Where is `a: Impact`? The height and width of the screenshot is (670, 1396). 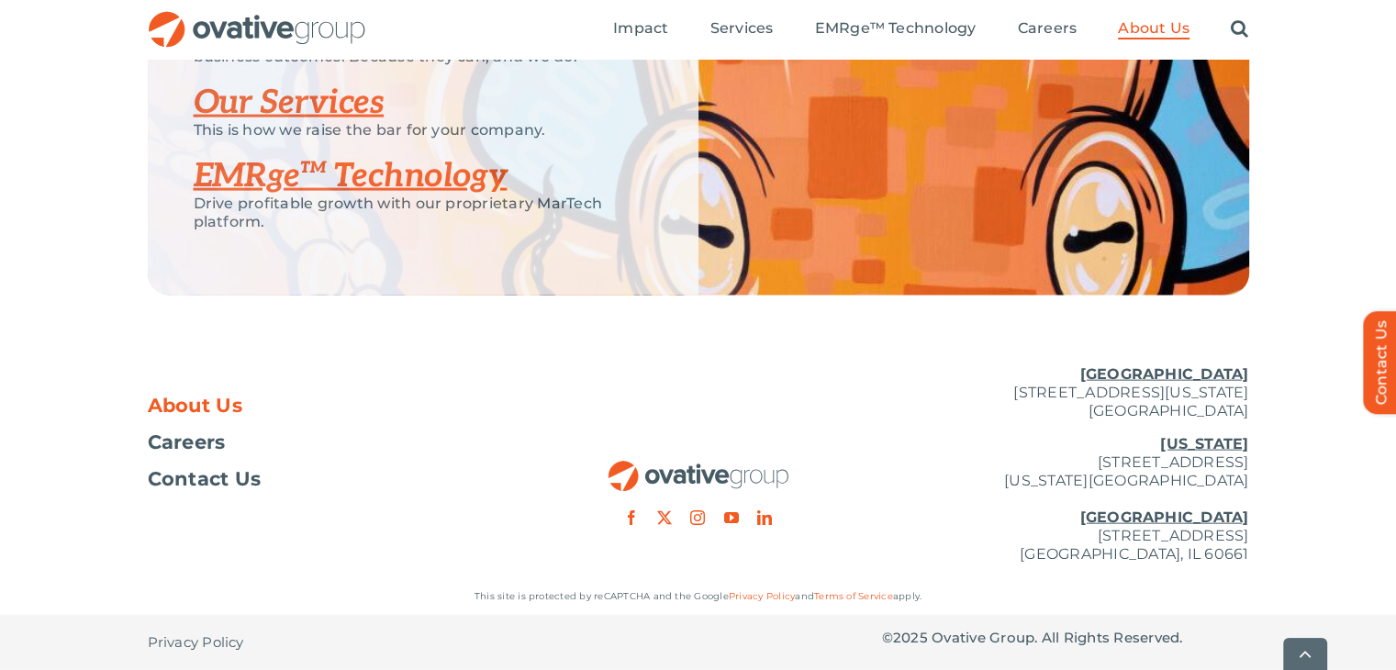
a: Impact is located at coordinates (641, 29).